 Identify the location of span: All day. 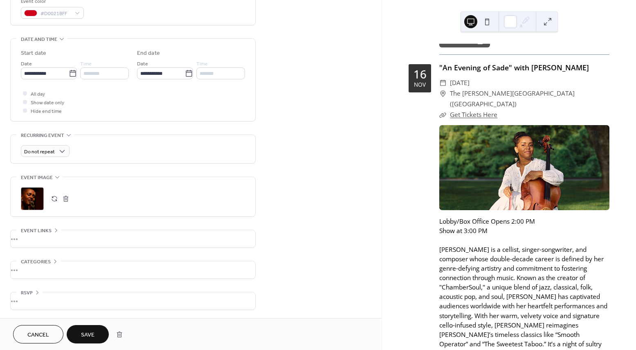
(38, 94).